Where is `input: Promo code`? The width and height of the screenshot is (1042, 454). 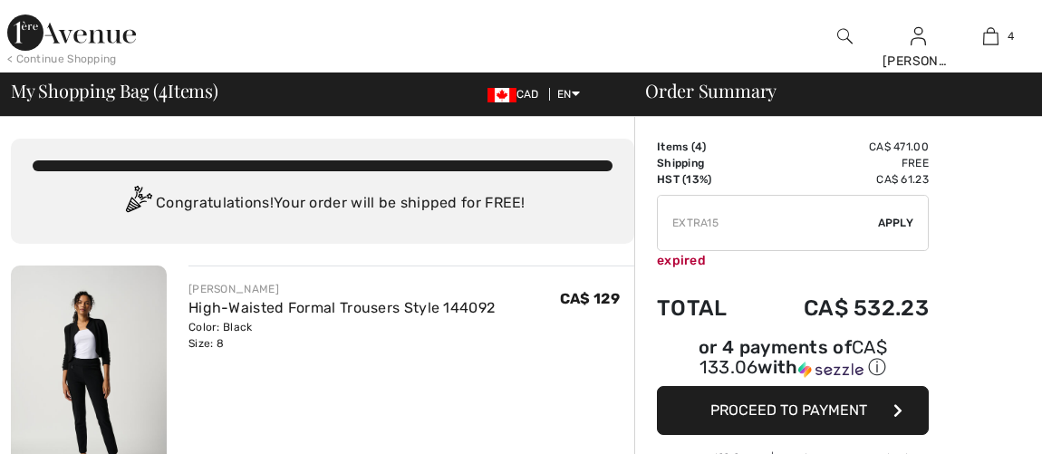
input: Promo code is located at coordinates (768, 223).